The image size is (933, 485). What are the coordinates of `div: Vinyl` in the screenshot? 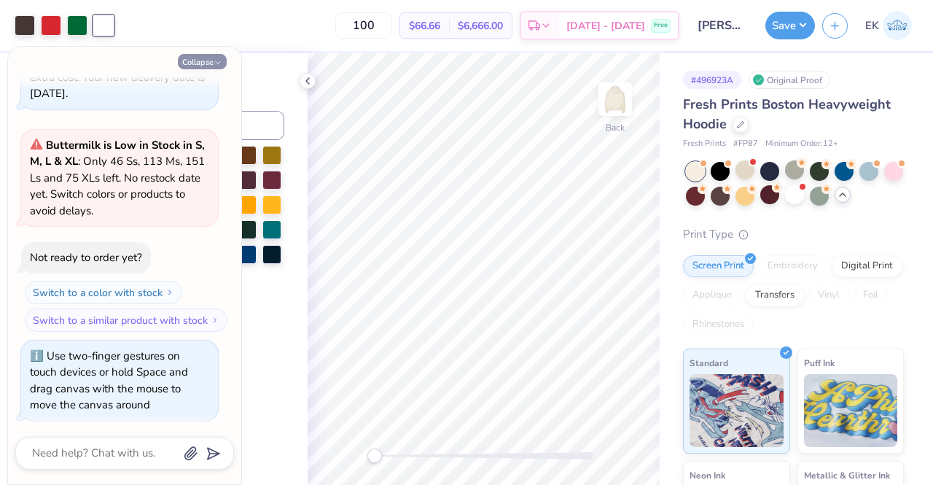 It's located at (829, 295).